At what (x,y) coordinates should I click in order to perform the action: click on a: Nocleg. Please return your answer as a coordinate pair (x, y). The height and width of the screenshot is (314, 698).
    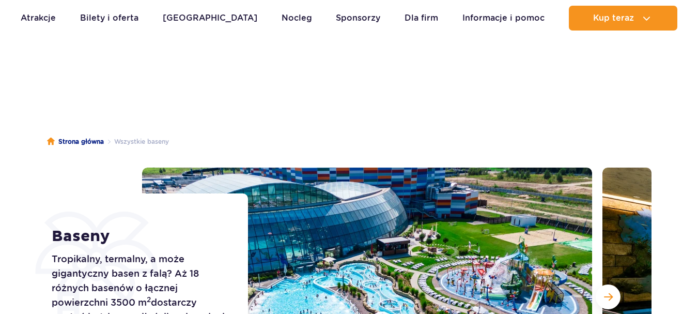
    Looking at the image, I should click on (297, 18).